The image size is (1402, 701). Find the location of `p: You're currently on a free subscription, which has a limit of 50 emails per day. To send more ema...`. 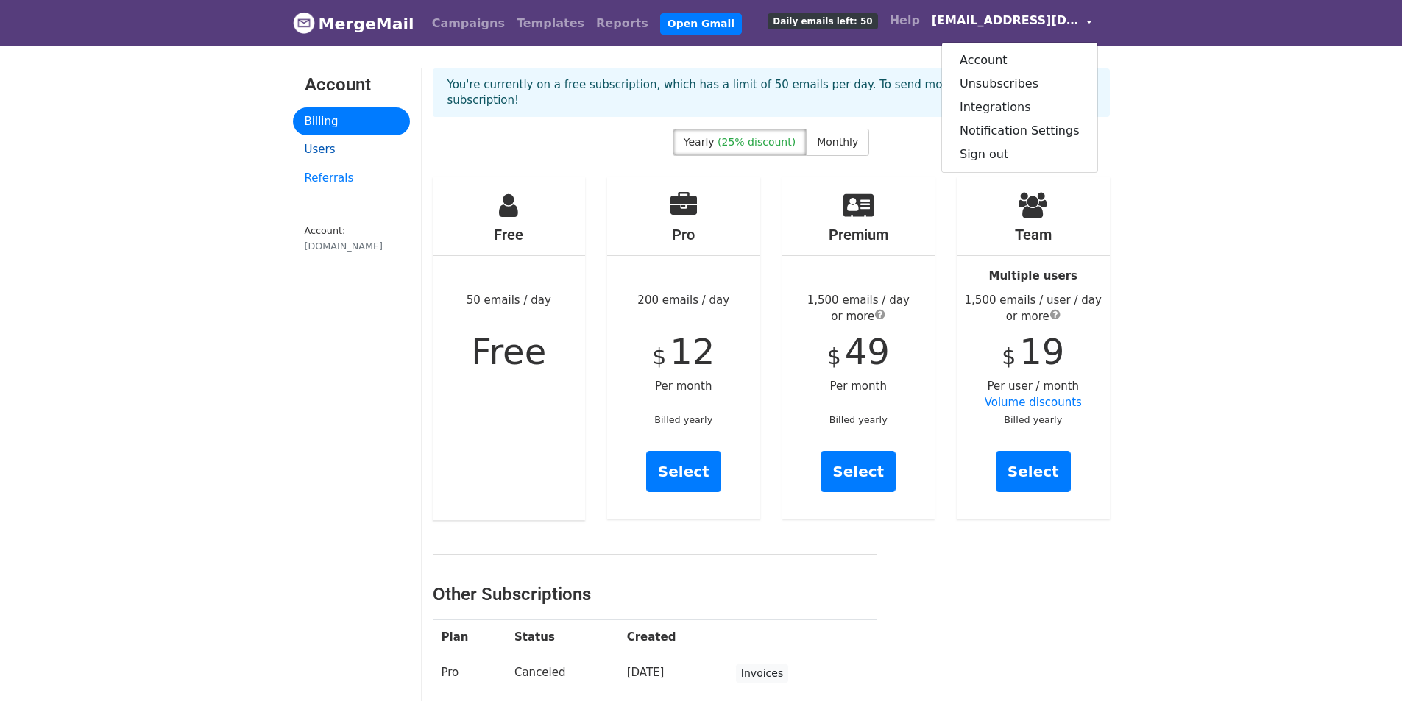

p: You're currently on a free subscription, which has a limit of 50 emails per day. To send more ema... is located at coordinates (771, 93).